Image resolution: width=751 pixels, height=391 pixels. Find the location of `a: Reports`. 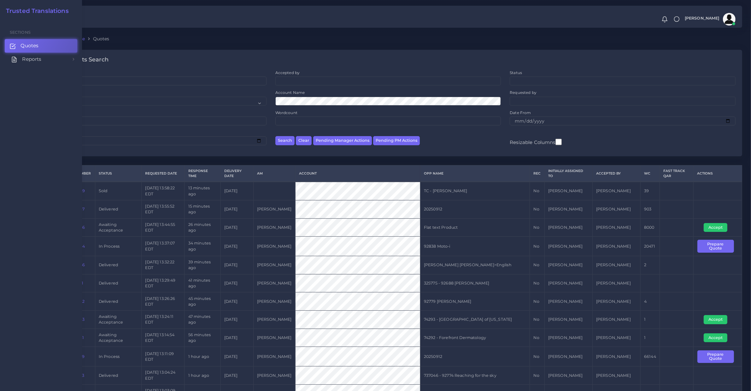

a: Reports is located at coordinates (41, 59).